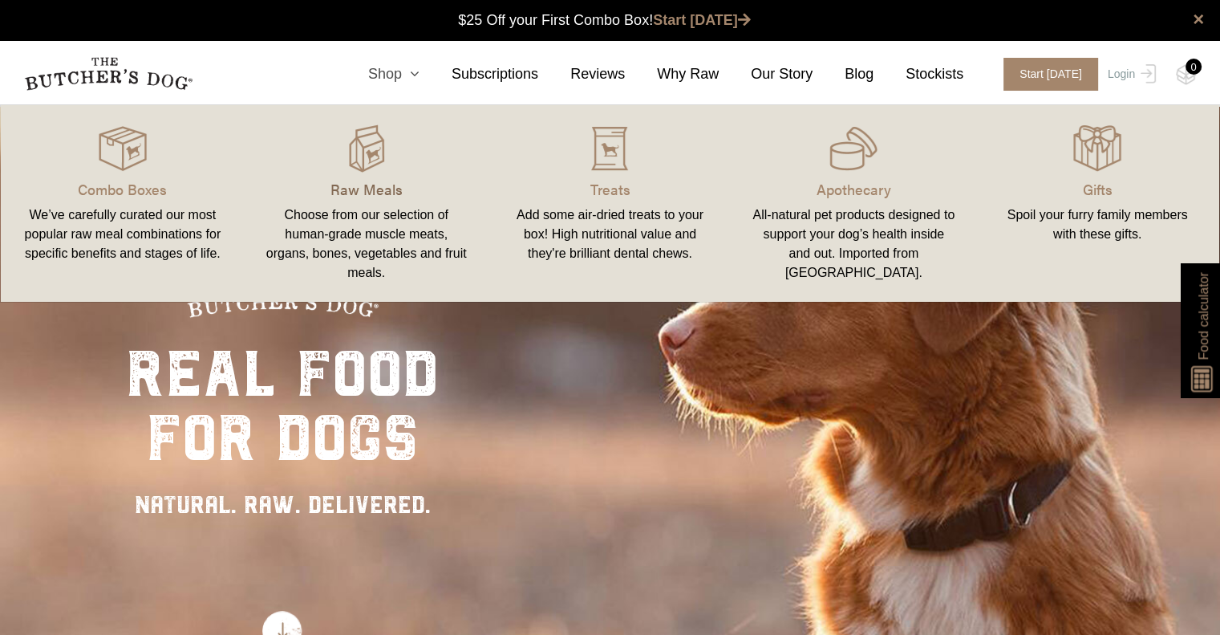  What do you see at coordinates (854, 189) in the screenshot?
I see `p: Apothecary` at bounding box center [854, 189].